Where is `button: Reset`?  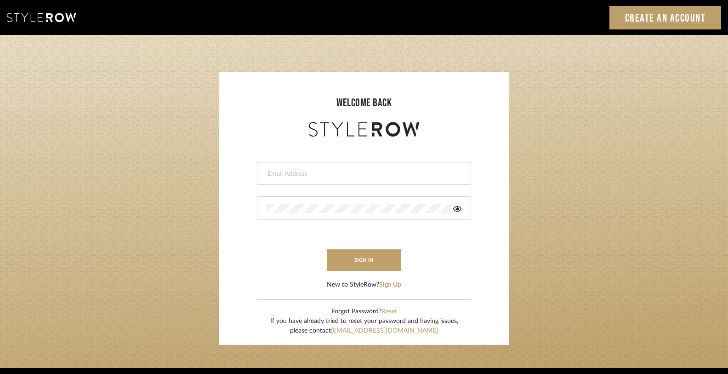
button: Reset is located at coordinates (390, 311).